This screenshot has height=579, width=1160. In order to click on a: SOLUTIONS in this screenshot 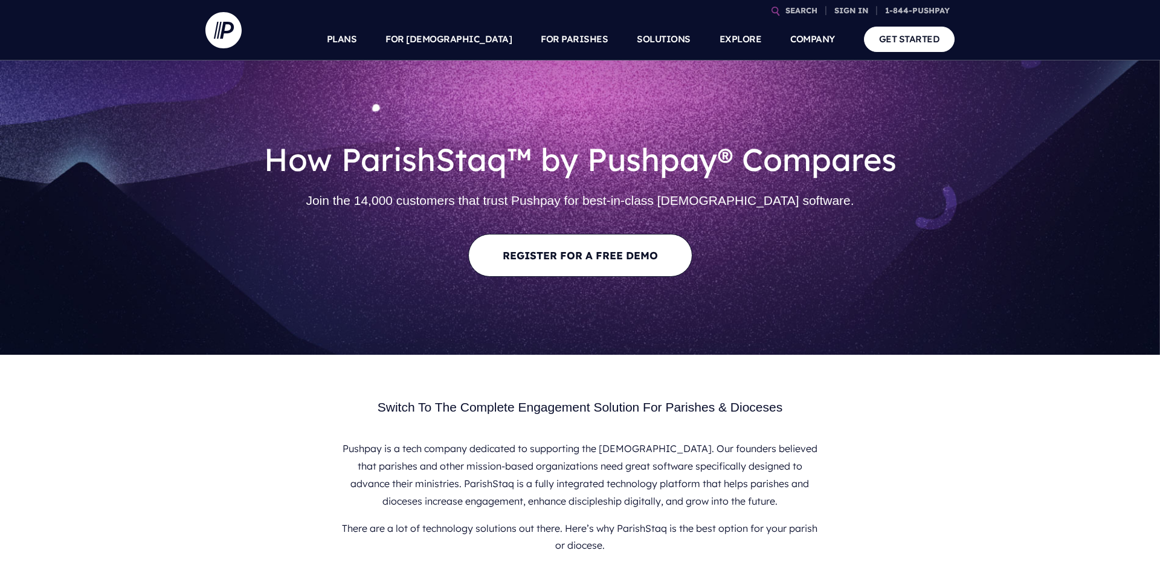, I will do `click(663, 39)`.